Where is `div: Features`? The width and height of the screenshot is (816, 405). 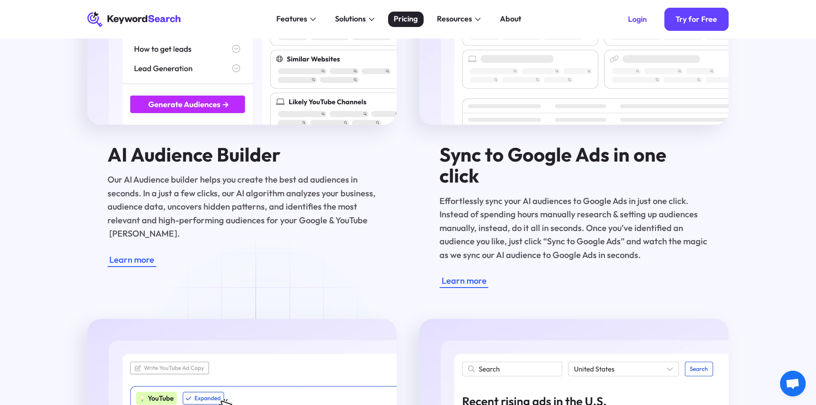
div: Features is located at coordinates (292, 19).